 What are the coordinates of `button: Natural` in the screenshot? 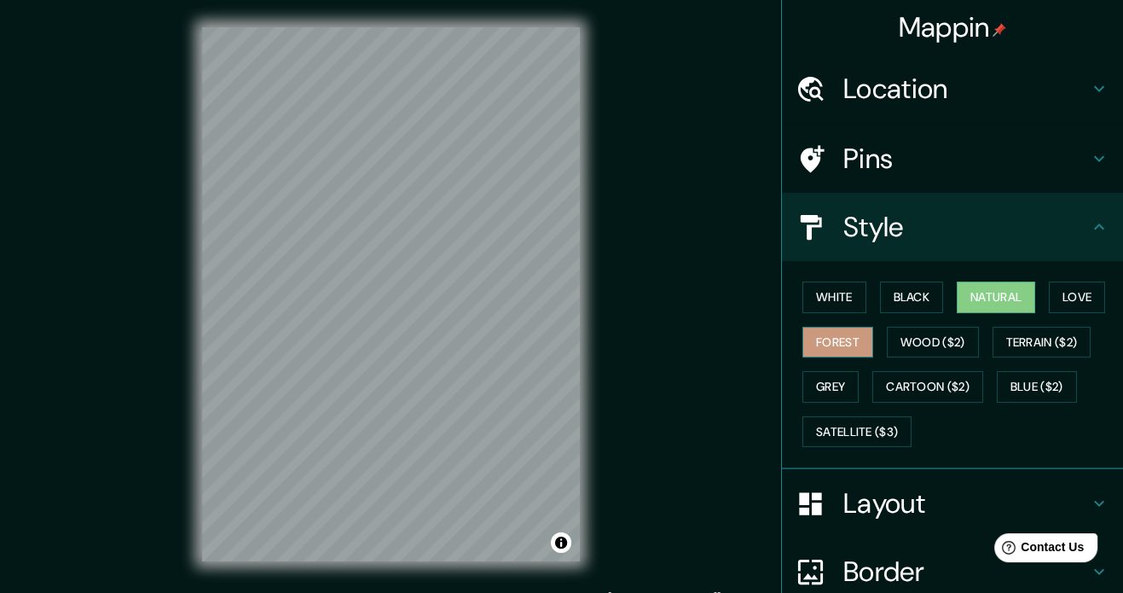 It's located at (996, 297).